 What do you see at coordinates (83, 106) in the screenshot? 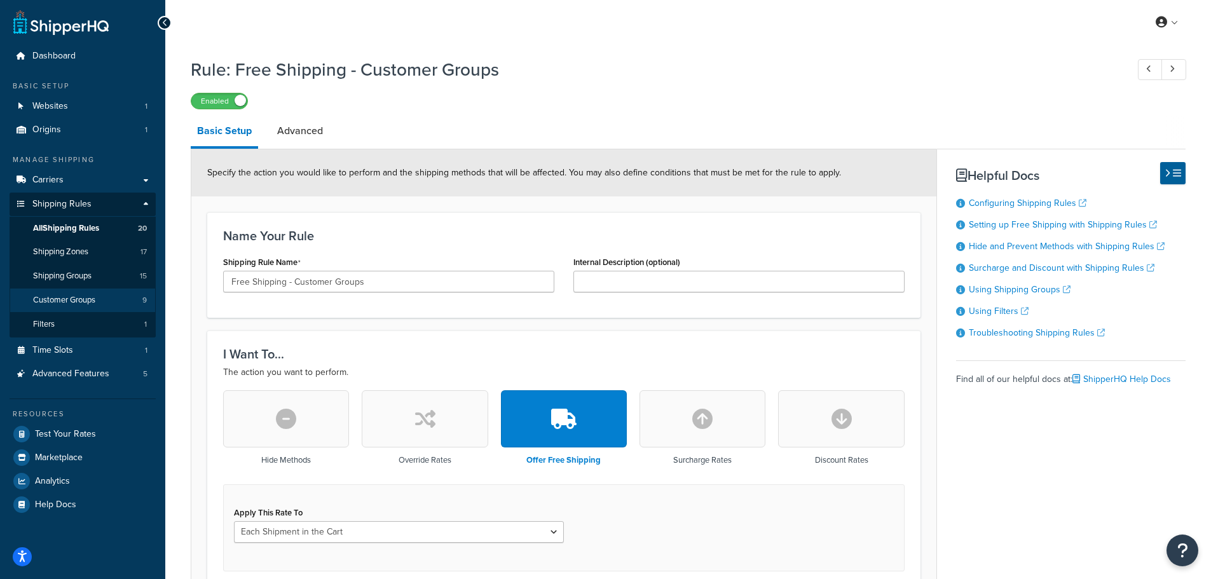
I see `a: Websites1` at bounding box center [83, 106].